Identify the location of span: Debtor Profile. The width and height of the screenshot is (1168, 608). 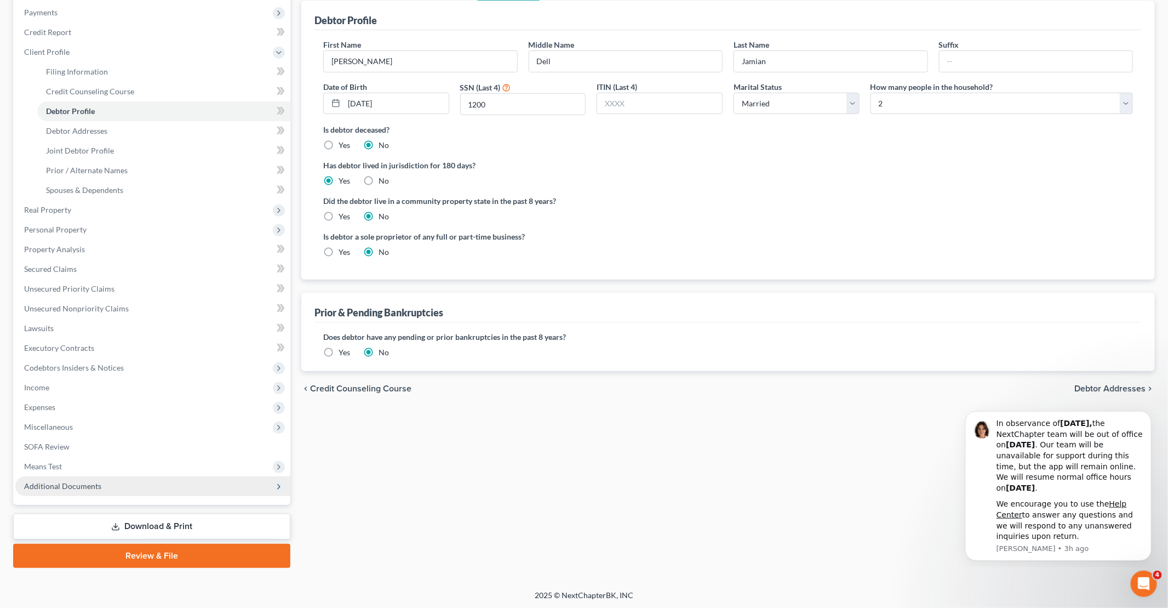
(70, 111).